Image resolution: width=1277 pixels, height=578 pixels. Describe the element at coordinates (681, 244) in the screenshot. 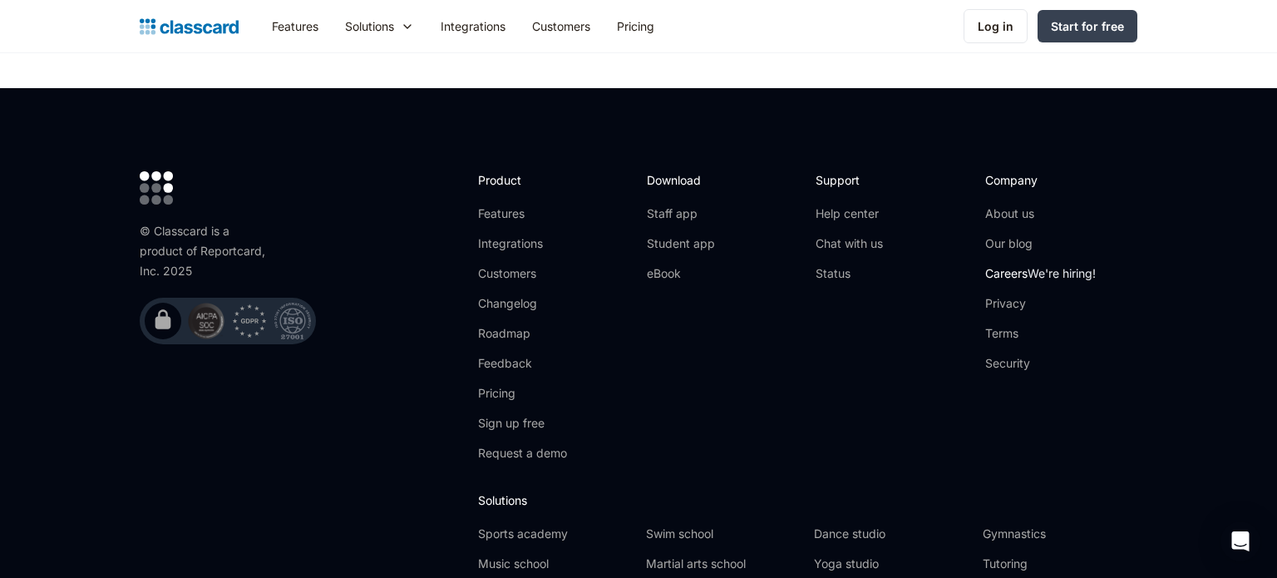

I see `a: Student app` at that location.